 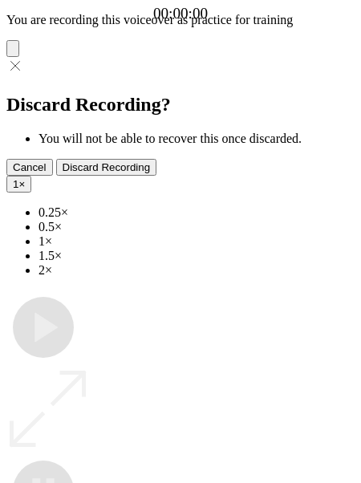 I want to click on span: 1, so click(x=15, y=184).